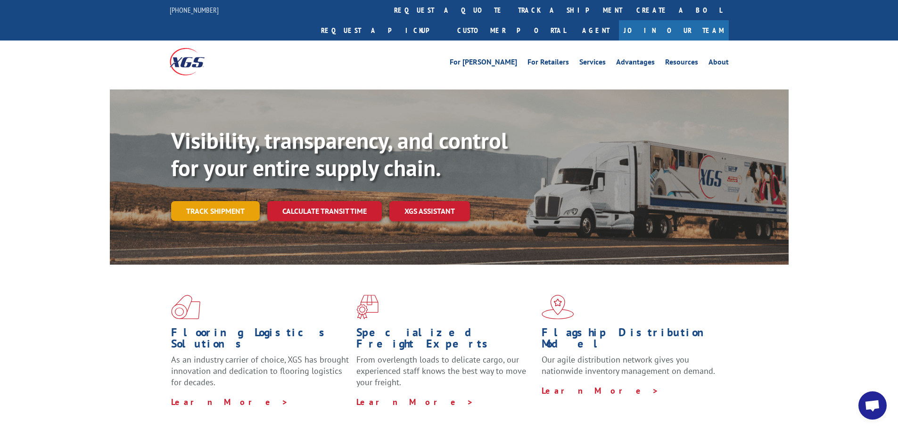 The image size is (898, 429). Describe the element at coordinates (718, 64) in the screenshot. I see `a: About` at that location.